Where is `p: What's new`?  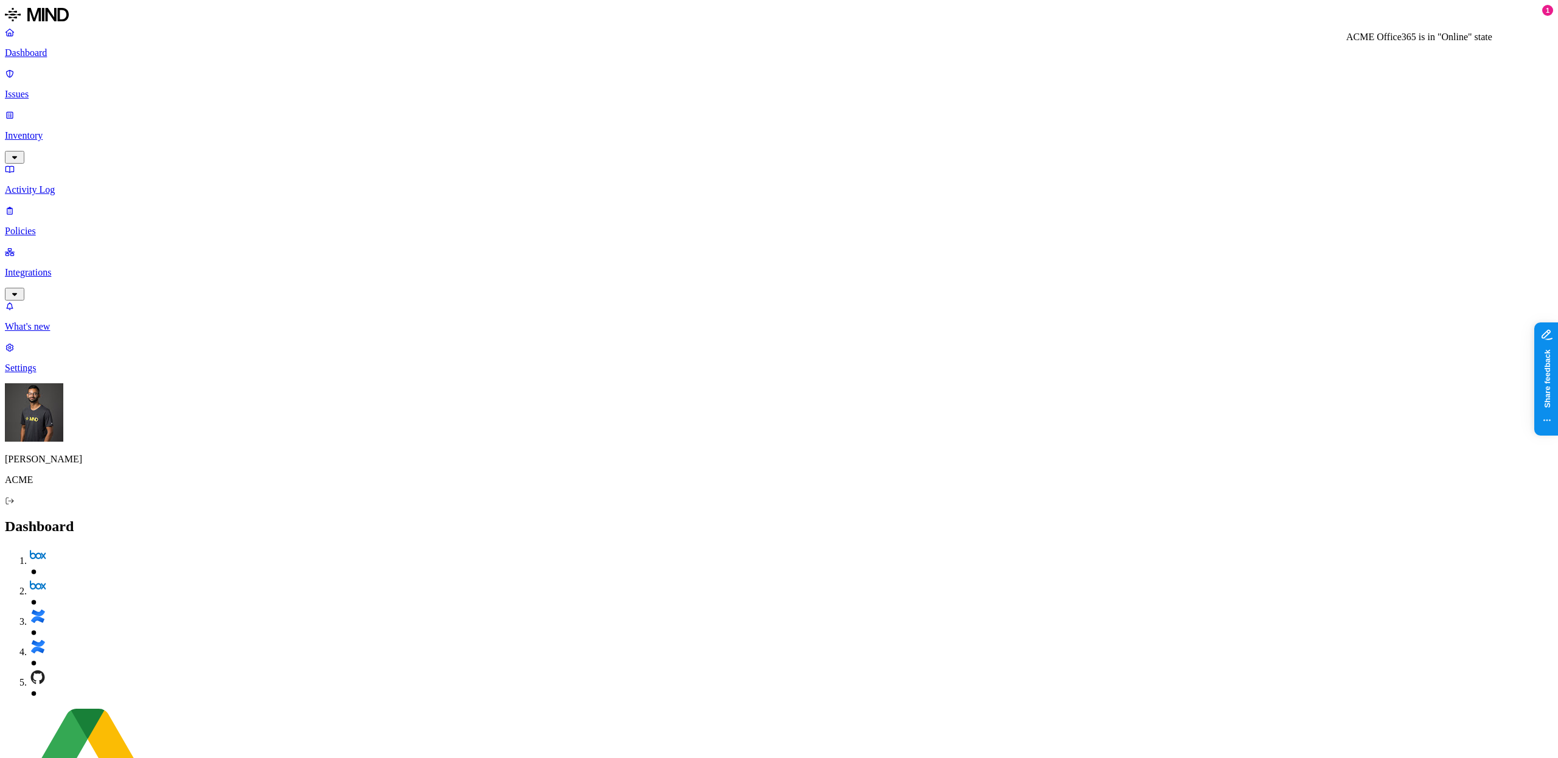
p: What's new is located at coordinates (779, 327).